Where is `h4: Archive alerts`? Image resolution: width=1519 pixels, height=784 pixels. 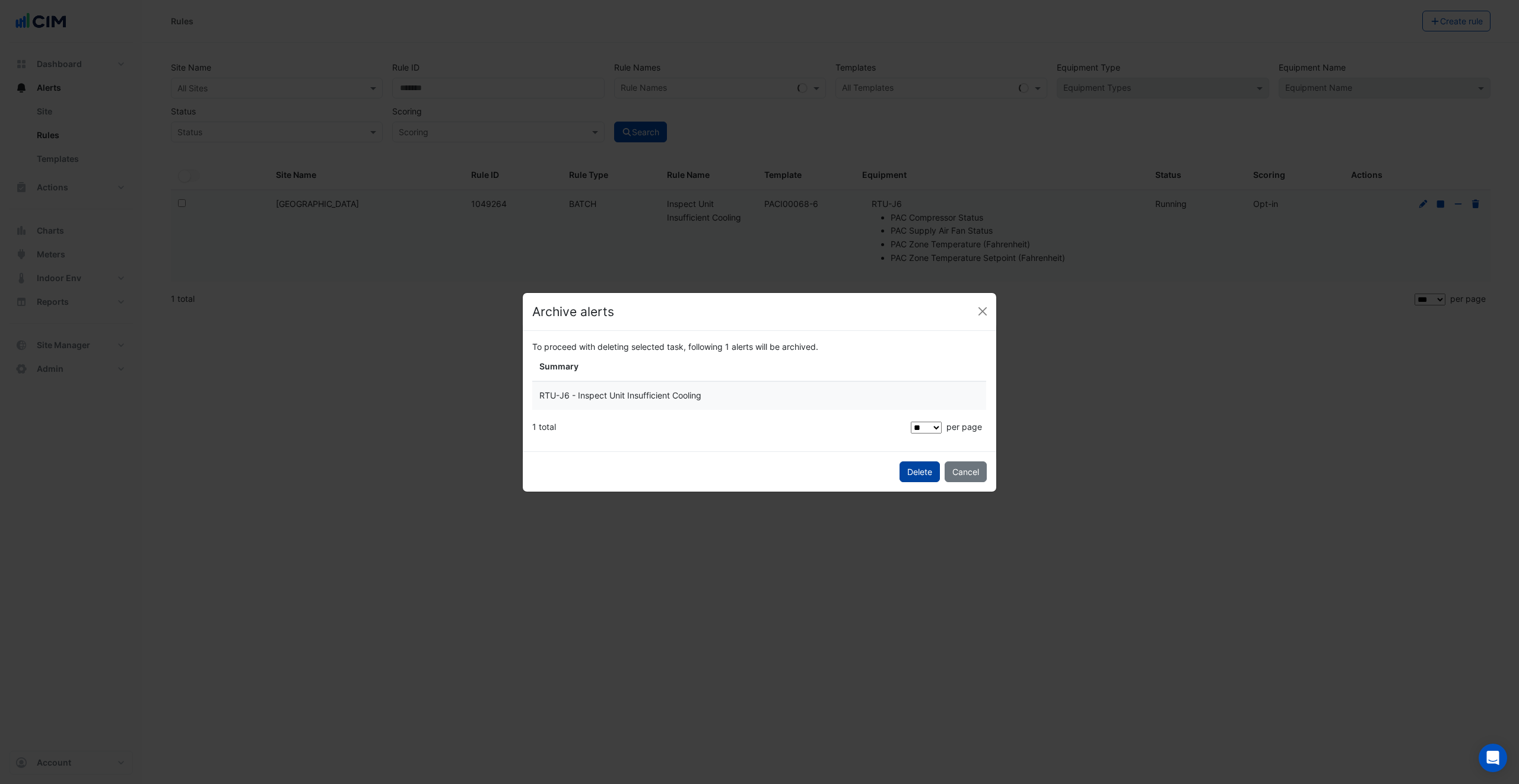 h4: Archive alerts is located at coordinates (573, 312).